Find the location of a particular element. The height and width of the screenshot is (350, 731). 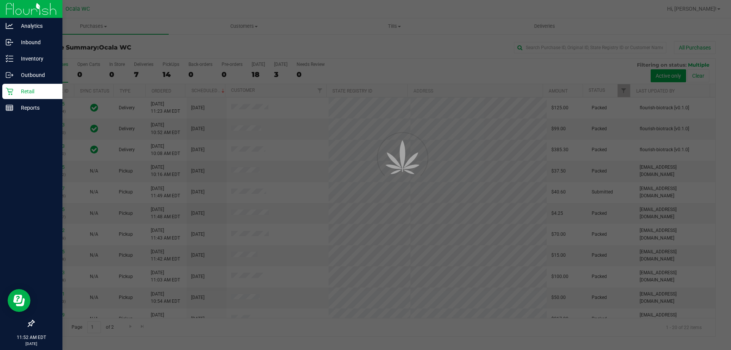

p: Retail is located at coordinates (36, 91).